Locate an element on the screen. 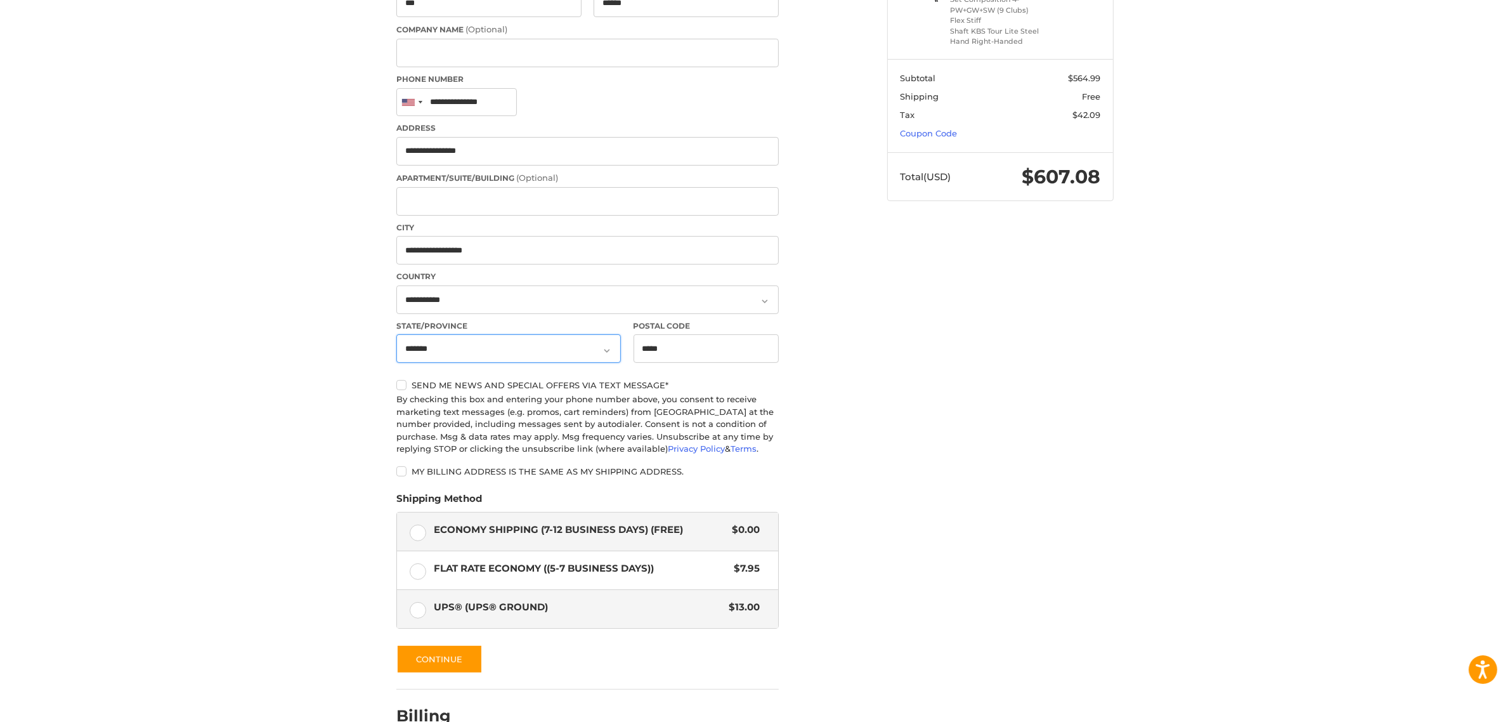 The width and height of the screenshot is (1510, 722). li: Hand Right-Handed is located at coordinates (999, 41).